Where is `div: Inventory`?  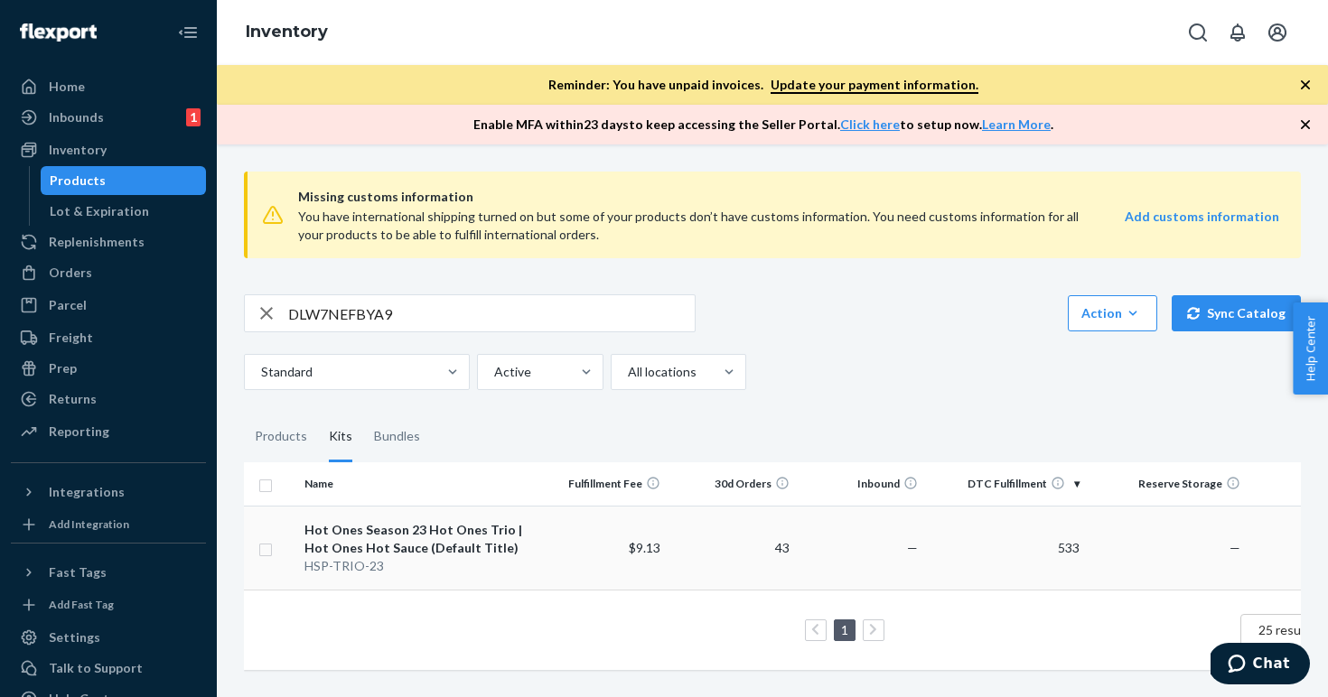
div: Inventory is located at coordinates (78, 150).